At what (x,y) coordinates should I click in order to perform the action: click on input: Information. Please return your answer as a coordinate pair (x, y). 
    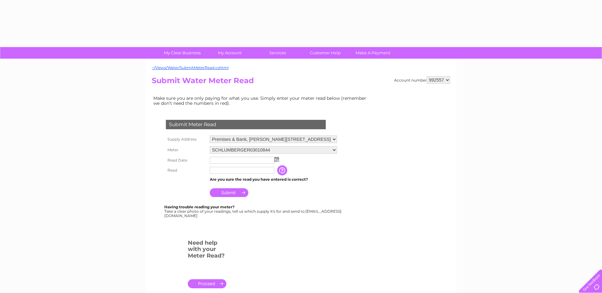
    Looking at the image, I should click on (283, 170).